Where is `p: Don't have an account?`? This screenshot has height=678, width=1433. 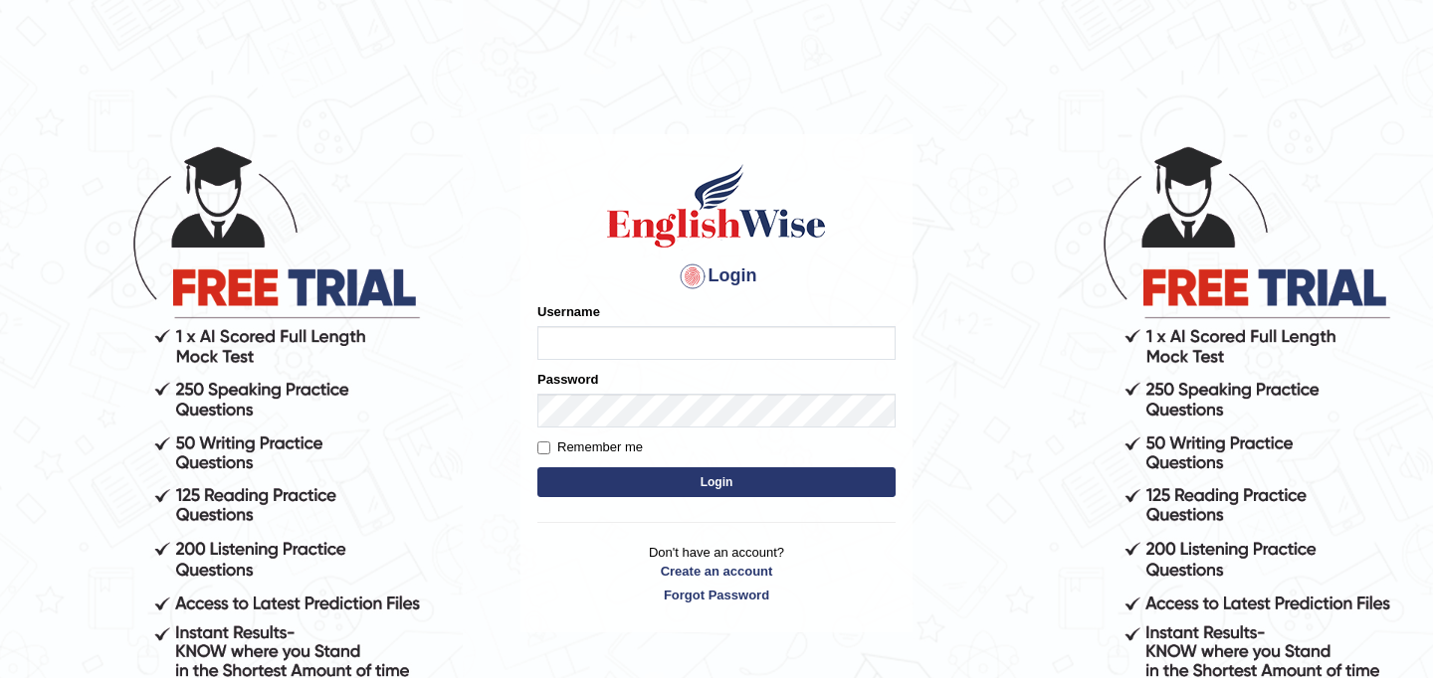
p: Don't have an account? is located at coordinates (716, 574).